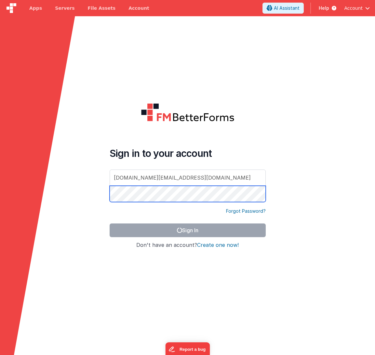 The height and width of the screenshot is (355, 375). I want to click on span: AI Assistant, so click(286, 8).